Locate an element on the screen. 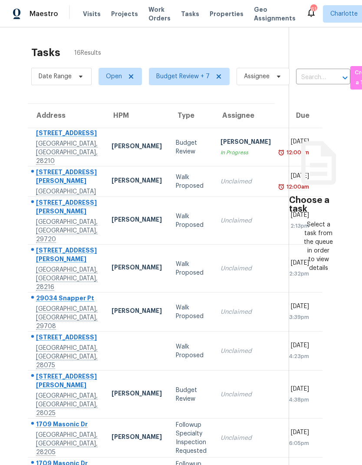 Image resolution: width=362 pixels, height=465 pixels. th: Address is located at coordinates (66, 116).